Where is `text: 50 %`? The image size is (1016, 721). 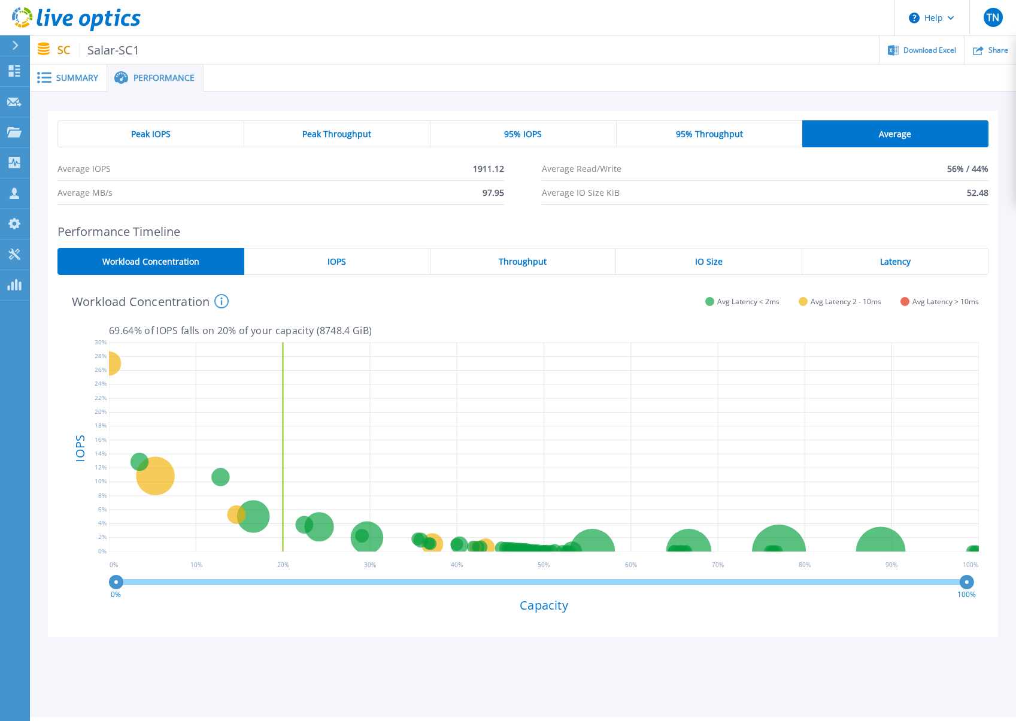
text: 50 % is located at coordinates (544, 564).